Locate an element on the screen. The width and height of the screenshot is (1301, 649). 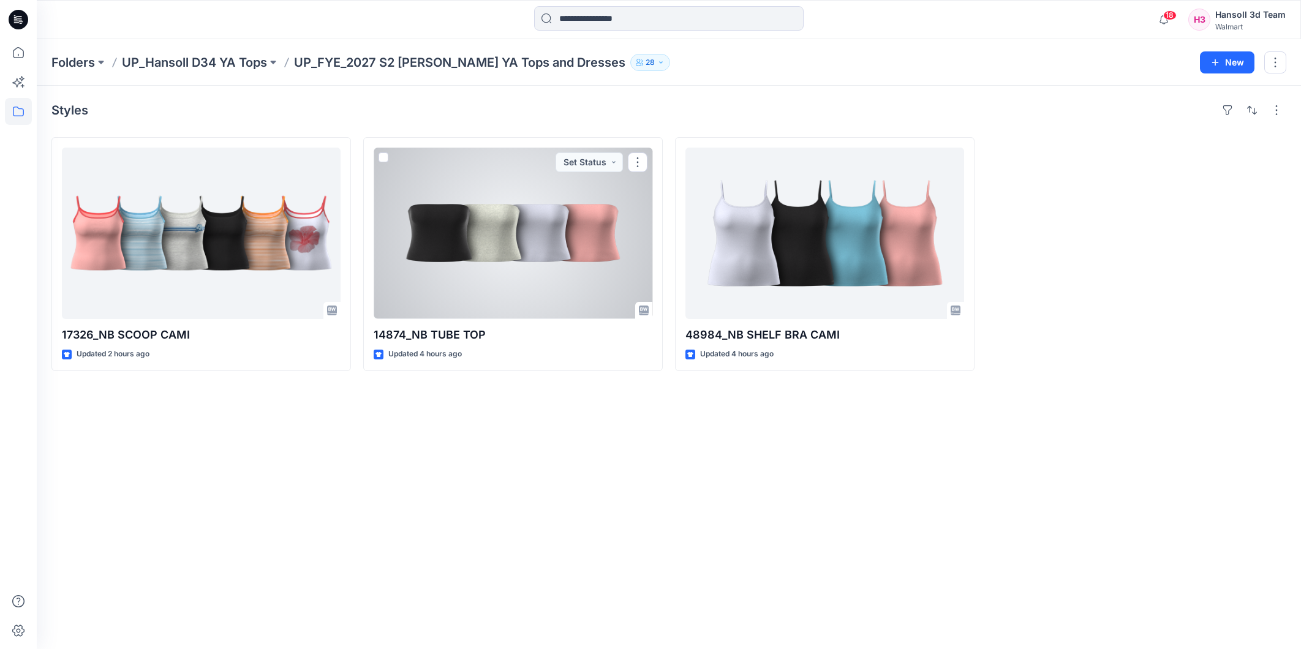
p: 17326_NB SCOOP CAMI is located at coordinates (201, 335).